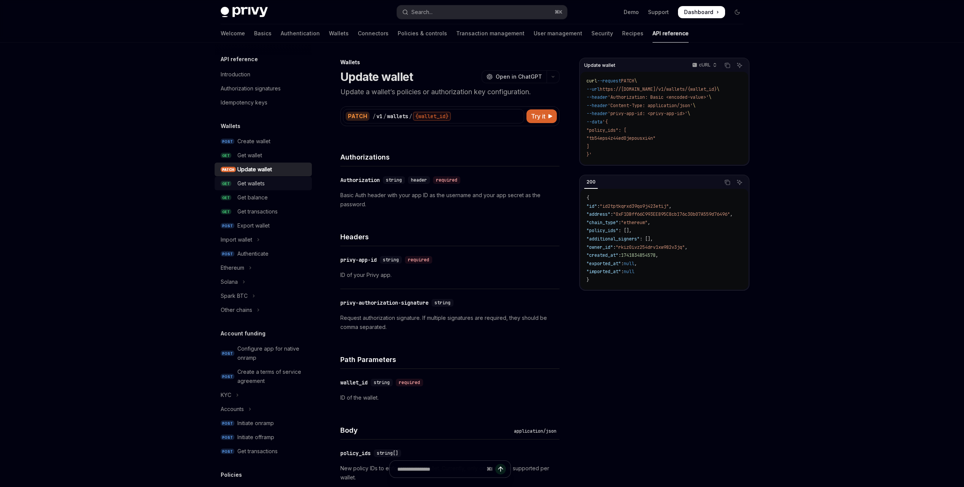  I want to click on h5: Account funding, so click(243, 333).